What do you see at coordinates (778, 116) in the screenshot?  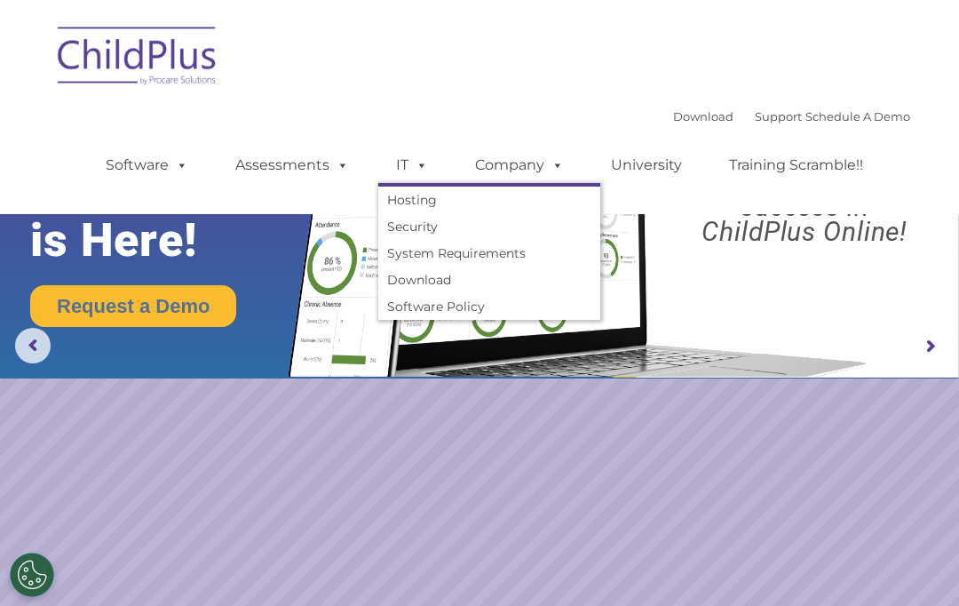 I see `a: Support` at bounding box center [778, 116].